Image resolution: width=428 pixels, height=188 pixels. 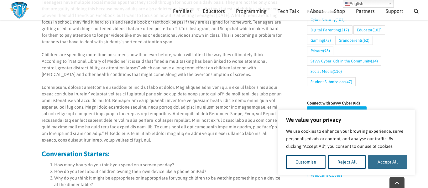 I want to click on button: Accept All, so click(x=388, y=162).